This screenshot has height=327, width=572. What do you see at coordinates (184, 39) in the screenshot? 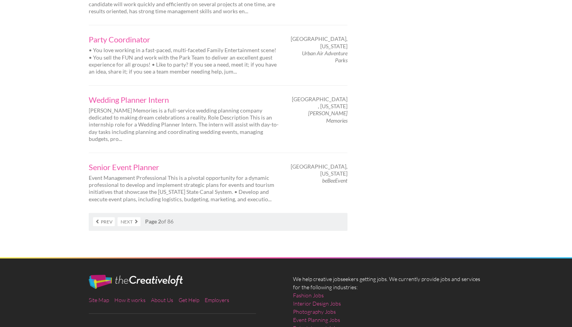
I see `a: Party Coordinator` at bounding box center [184, 39].